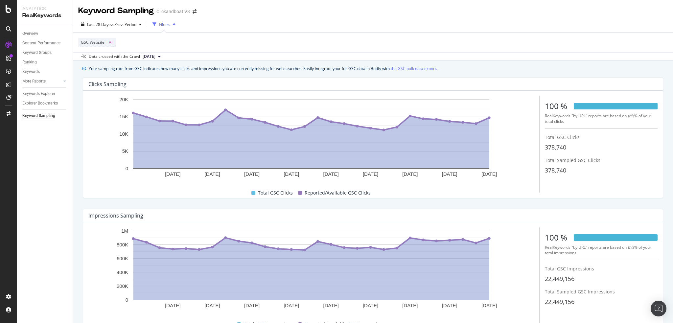  I want to click on div: Data crossed with the Crawl, so click(114, 56).